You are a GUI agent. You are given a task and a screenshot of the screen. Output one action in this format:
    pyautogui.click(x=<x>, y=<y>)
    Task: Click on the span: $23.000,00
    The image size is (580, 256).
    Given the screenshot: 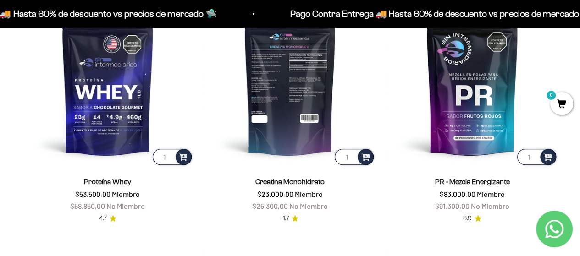 What is the action you would take?
    pyautogui.click(x=275, y=194)
    